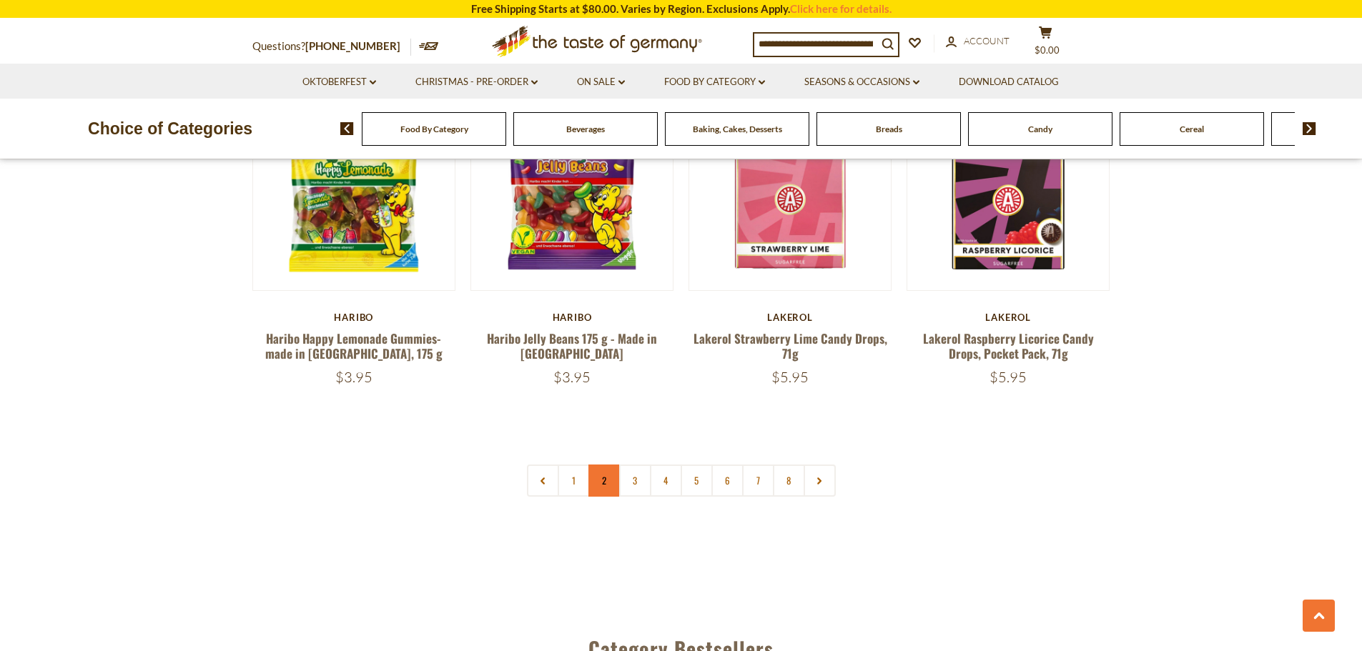 This screenshot has height=651, width=1362. What do you see at coordinates (1008, 189) in the screenshot?
I see `img: Lakerol Raspberry Licorice Candy Drops, Pocket Pack, 71g` at bounding box center [1008, 189].